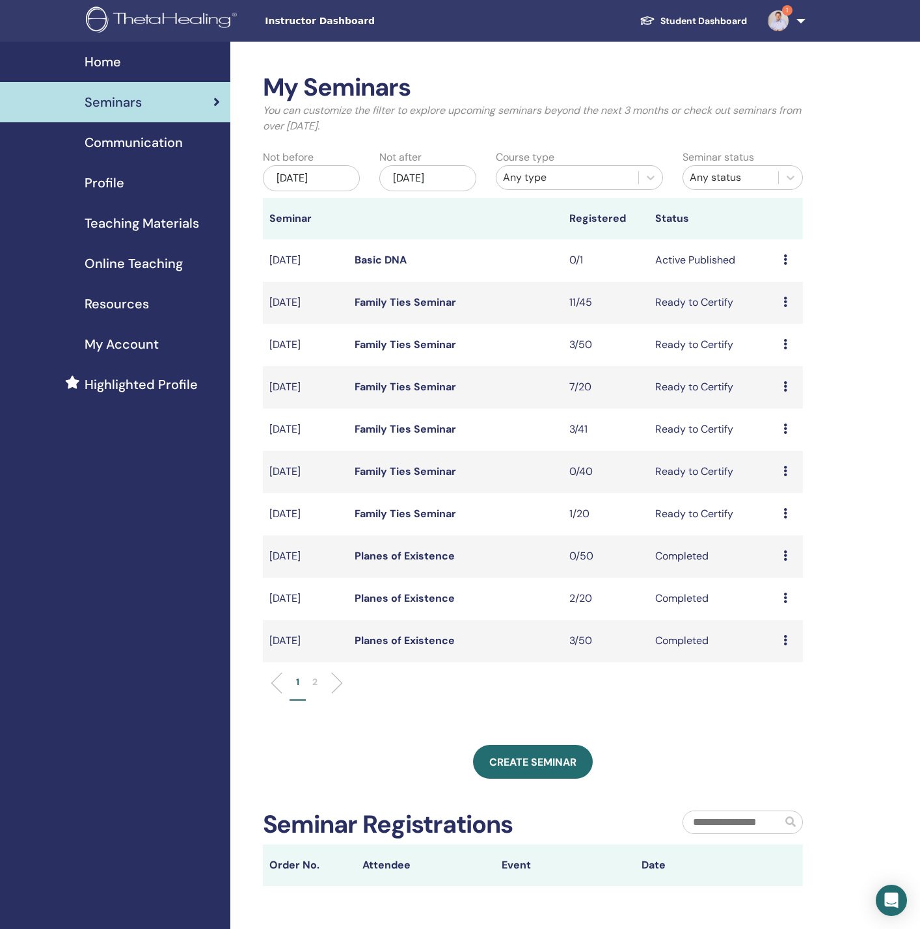 The height and width of the screenshot is (929, 920). I want to click on label: Course type, so click(525, 157).